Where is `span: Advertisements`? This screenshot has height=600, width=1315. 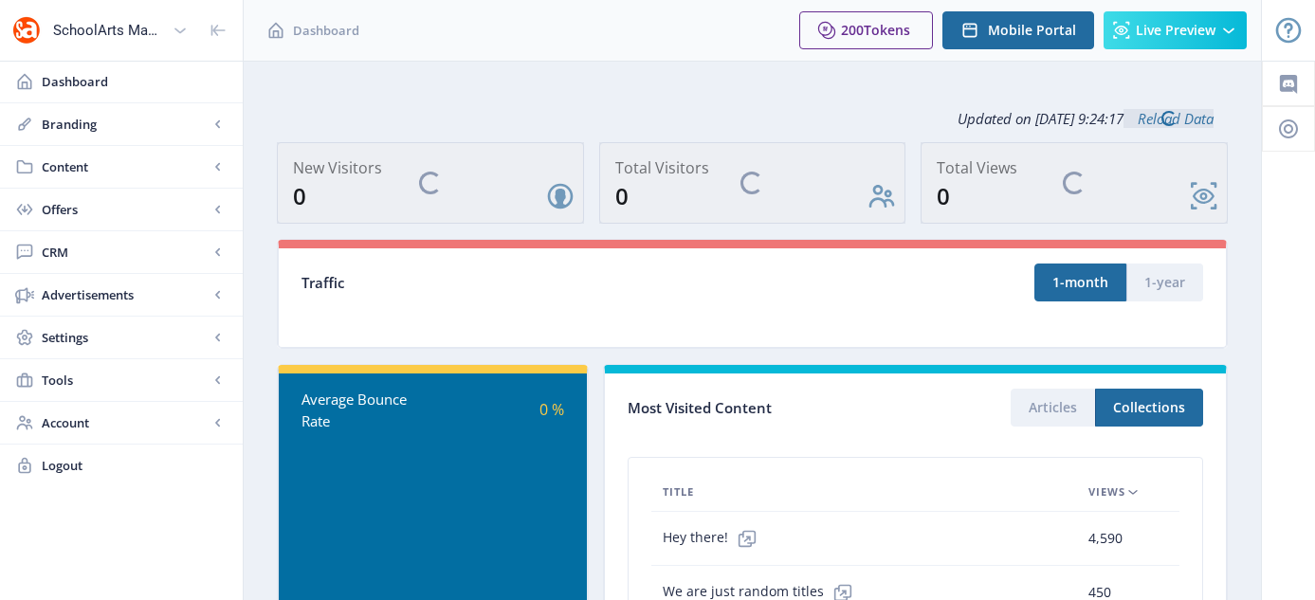 span: Advertisements is located at coordinates (125, 295).